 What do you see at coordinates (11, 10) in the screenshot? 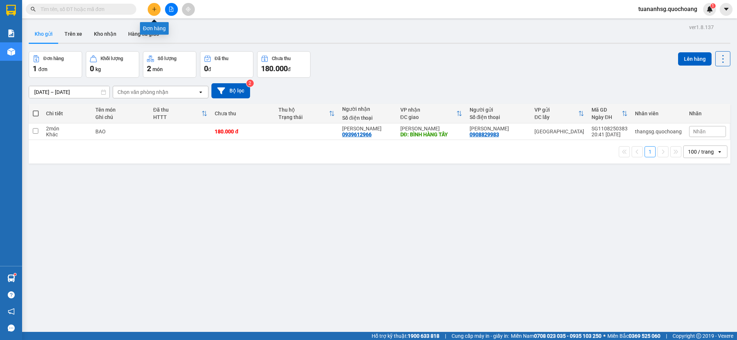
I see `img: logo-vxr` at bounding box center [11, 10].